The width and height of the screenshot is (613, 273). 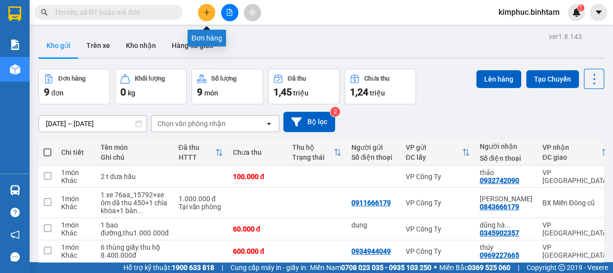 What do you see at coordinates (201, 206) in the screenshot?
I see `div: Tại văn phòng` at bounding box center [201, 206].